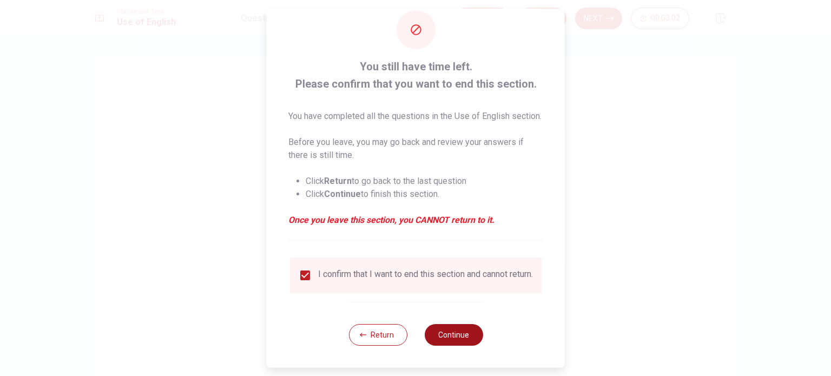 This screenshot has height=376, width=831. I want to click on em: Once you leave this section, you CANNOT return to it., so click(415, 220).